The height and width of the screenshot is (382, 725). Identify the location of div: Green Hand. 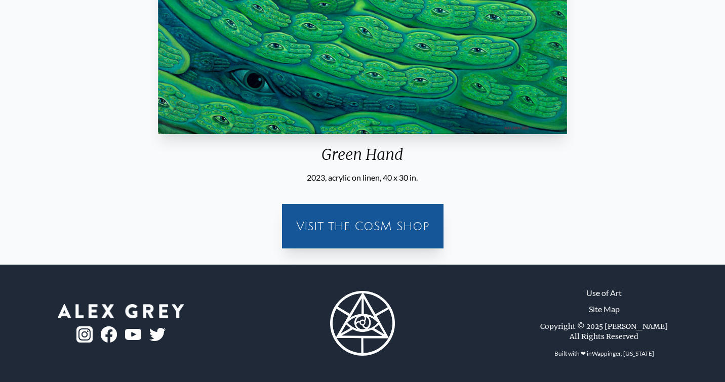
(362, 159).